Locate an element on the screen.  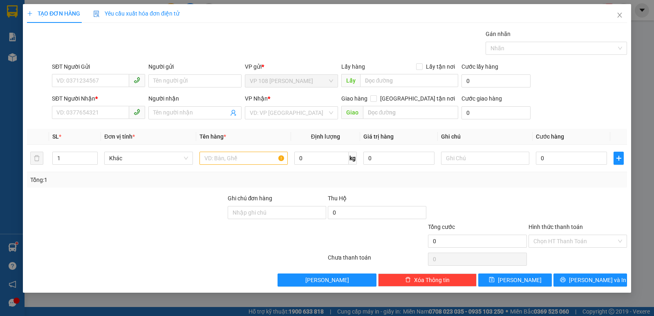
span: Lấy is located at coordinates (351, 81).